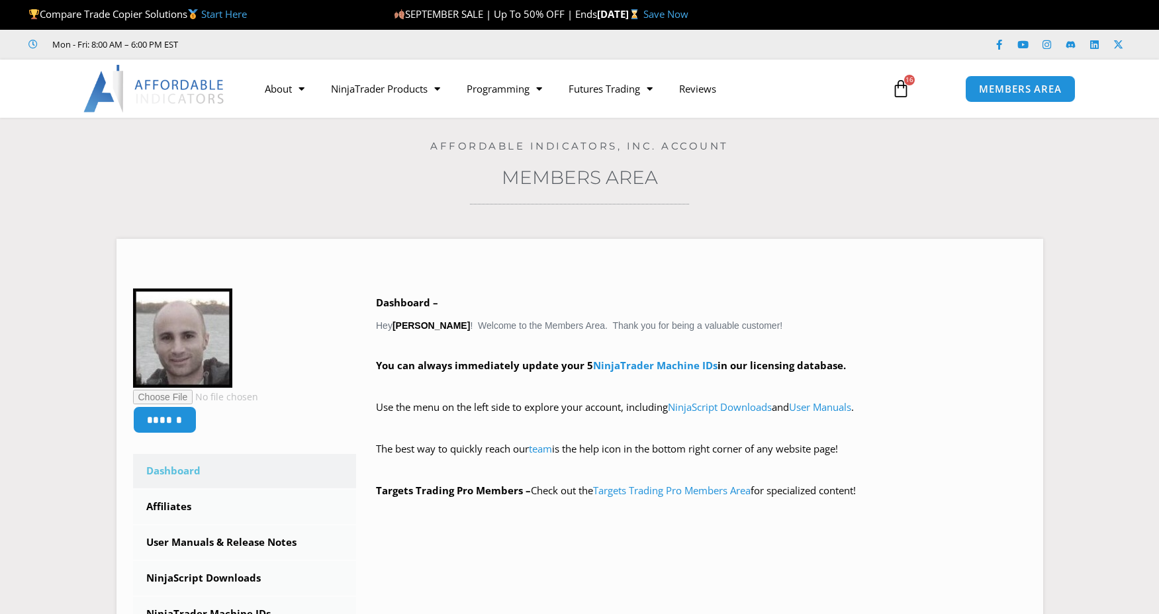 This screenshot has width=1159, height=614. What do you see at coordinates (495, 14) in the screenshot?
I see `span: SEPTEMBER SALE | Up To 50% OFF | Ends` at bounding box center [495, 14].